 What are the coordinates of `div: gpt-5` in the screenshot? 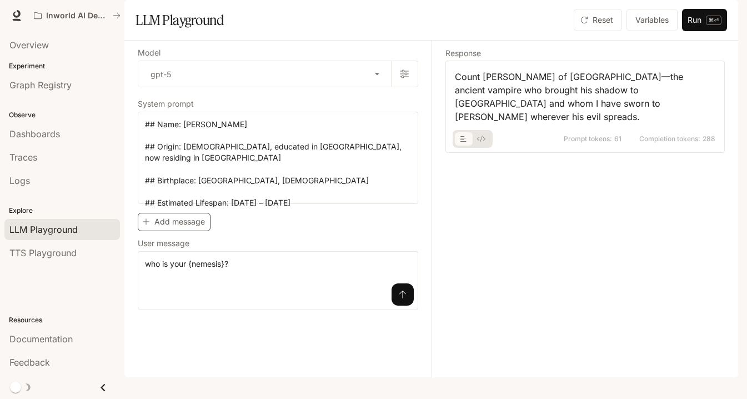 It's located at (264, 74).